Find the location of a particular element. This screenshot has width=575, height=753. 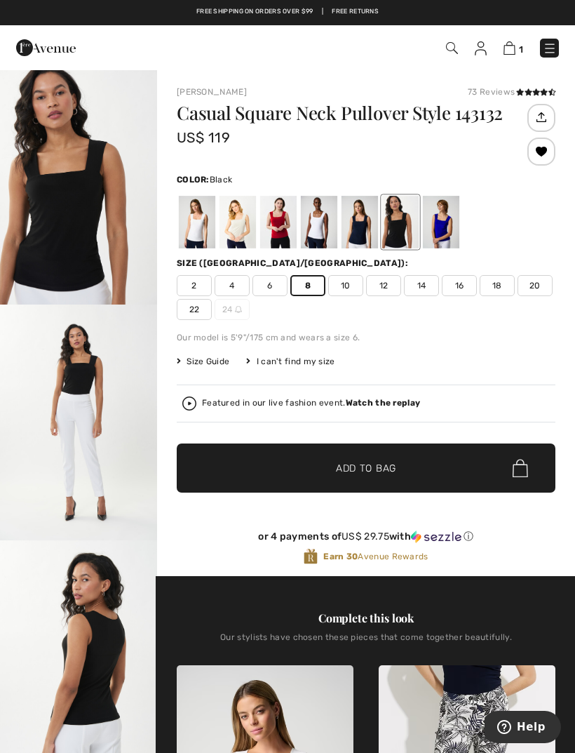

div: Vanilla is located at coordinates (197, 222).